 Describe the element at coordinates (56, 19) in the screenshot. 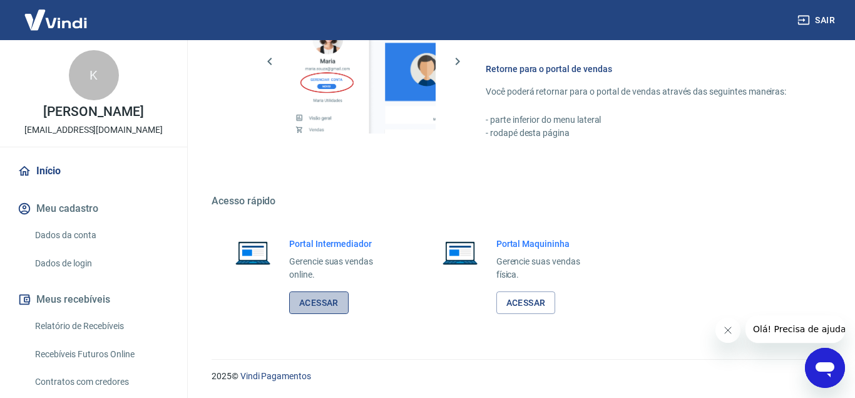

I see `img: Vindi` at that location.